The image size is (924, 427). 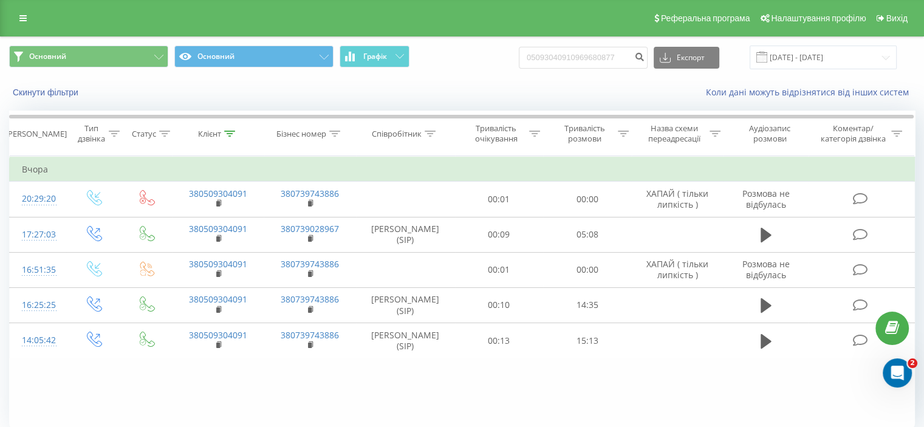 What do you see at coordinates (587, 341) in the screenshot?
I see `td: 15:13` at bounding box center [587, 341].